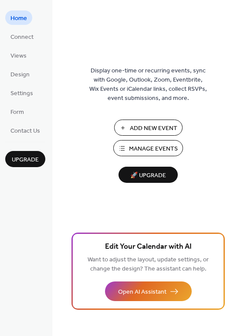 This screenshot has width=244, height=336. I want to click on a: Form, so click(17, 111).